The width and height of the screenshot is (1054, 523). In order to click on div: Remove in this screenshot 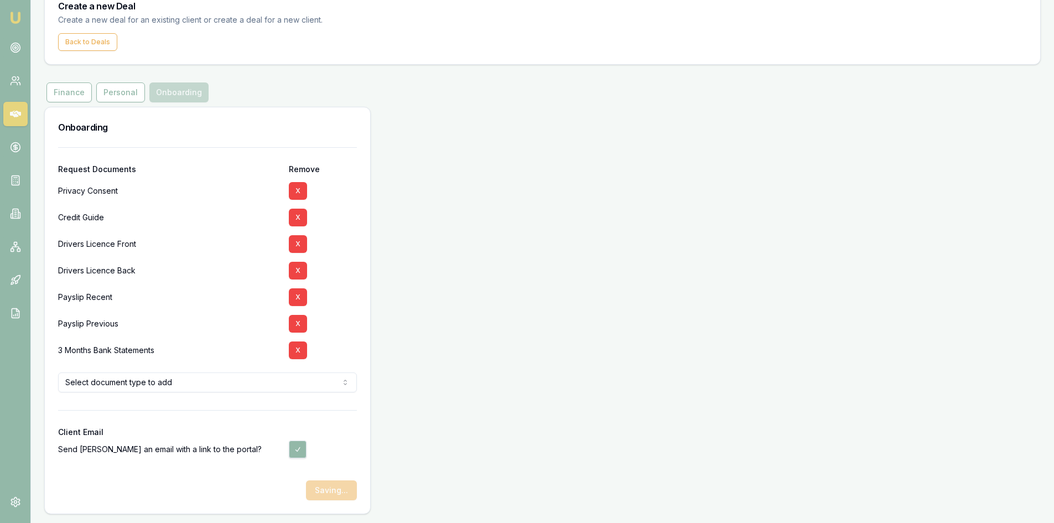, I will do `click(323, 169)`.